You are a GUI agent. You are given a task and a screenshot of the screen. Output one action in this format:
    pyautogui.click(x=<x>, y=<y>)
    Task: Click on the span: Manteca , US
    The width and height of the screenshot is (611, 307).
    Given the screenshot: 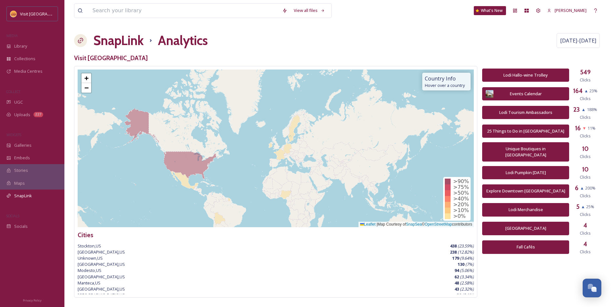 What is the action you would take?
    pyautogui.click(x=89, y=283)
    